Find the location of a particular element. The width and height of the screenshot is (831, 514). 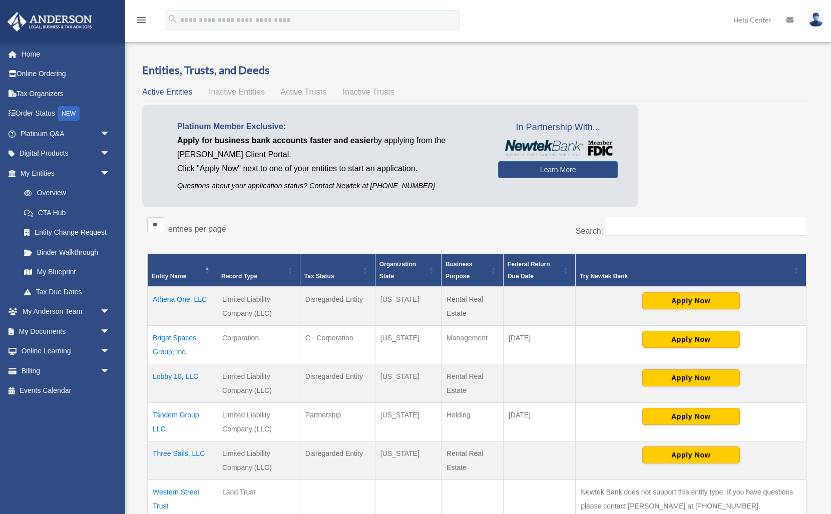

td: Holding is located at coordinates (472, 422).